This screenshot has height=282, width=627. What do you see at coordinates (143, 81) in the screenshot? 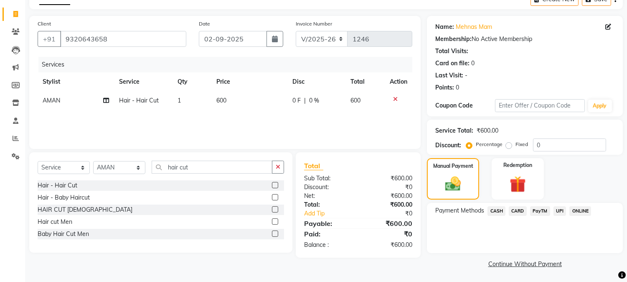
I see `th: Service` at bounding box center [143, 81].